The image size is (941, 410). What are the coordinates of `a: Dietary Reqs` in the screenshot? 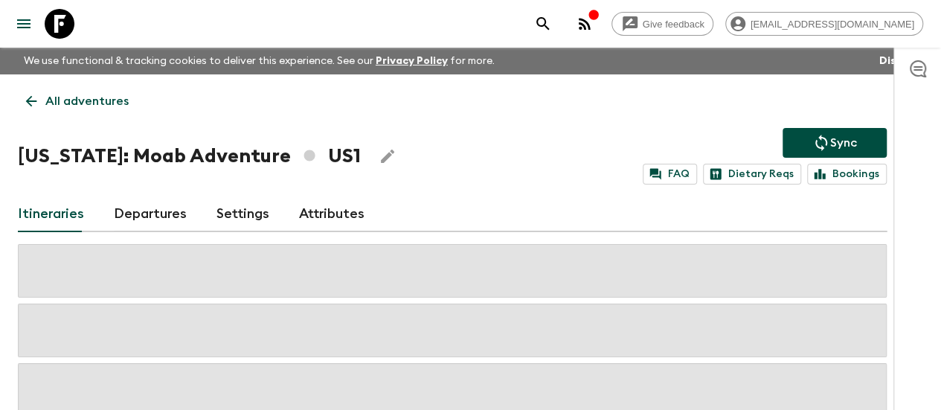 It's located at (752, 174).